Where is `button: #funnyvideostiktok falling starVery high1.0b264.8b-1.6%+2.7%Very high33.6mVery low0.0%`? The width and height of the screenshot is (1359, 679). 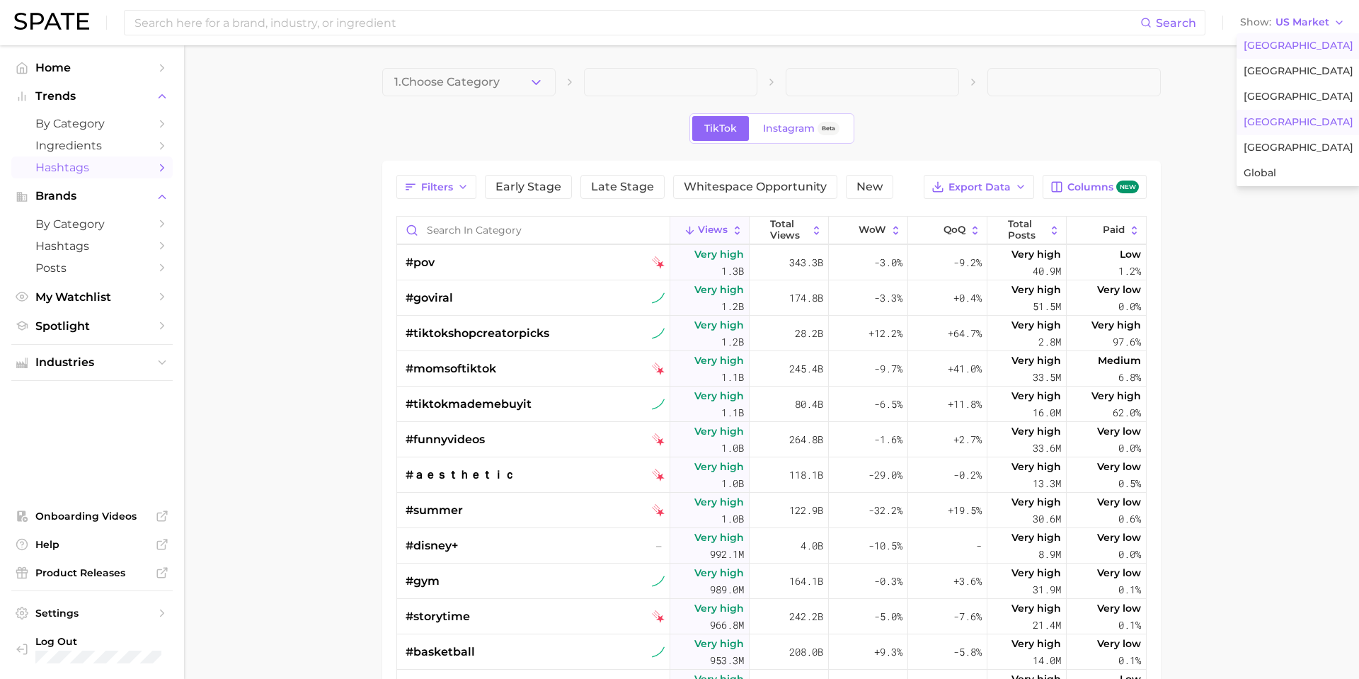 button: #funnyvideostiktok falling starVery high1.0b264.8b-1.6%+2.7%Very high33.6mVery low0.0% is located at coordinates (771, 440).